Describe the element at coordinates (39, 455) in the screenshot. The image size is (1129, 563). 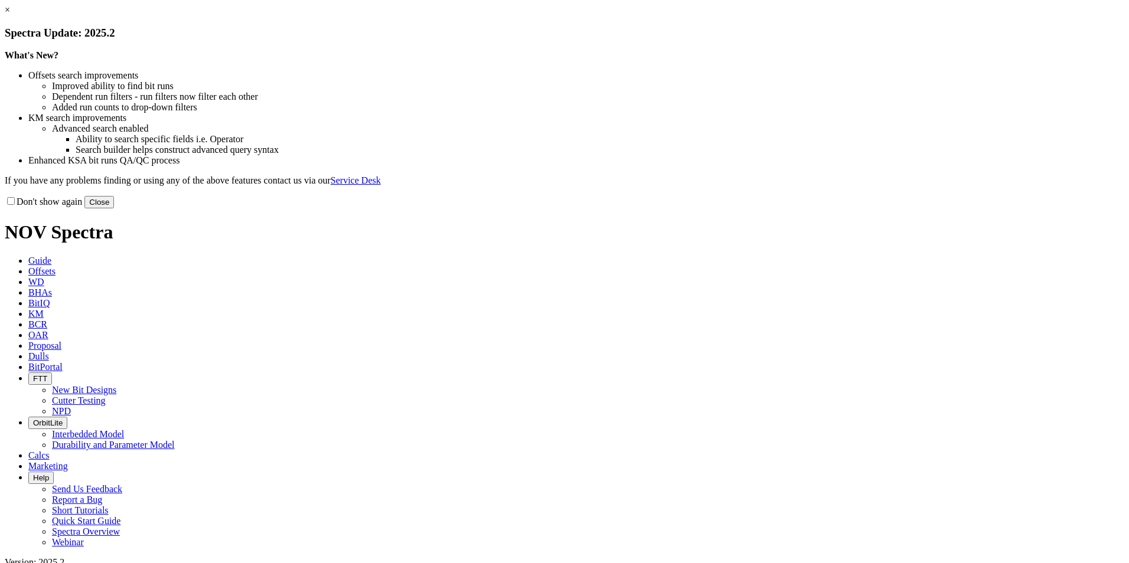
I see `span: Calcs` at that location.